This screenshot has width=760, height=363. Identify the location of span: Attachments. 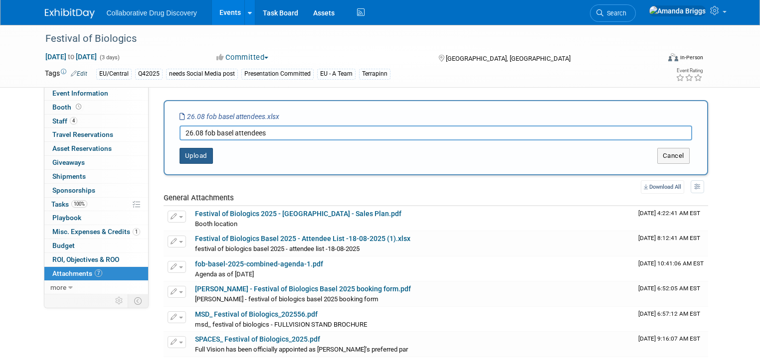
(77, 274).